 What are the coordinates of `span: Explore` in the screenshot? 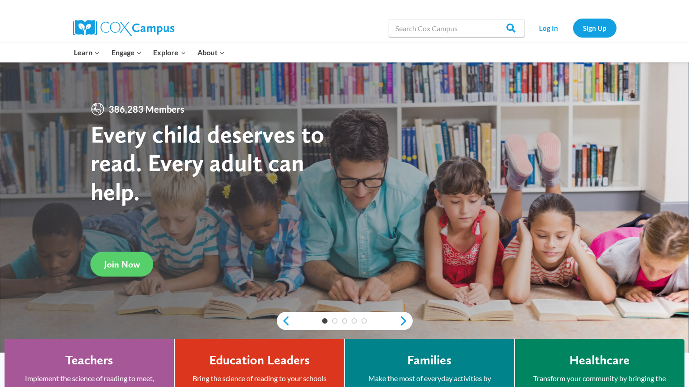 It's located at (169, 53).